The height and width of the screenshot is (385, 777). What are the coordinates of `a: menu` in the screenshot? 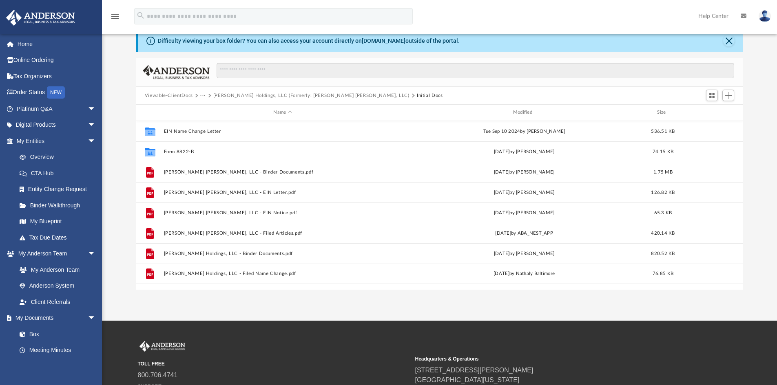 It's located at (115, 18).